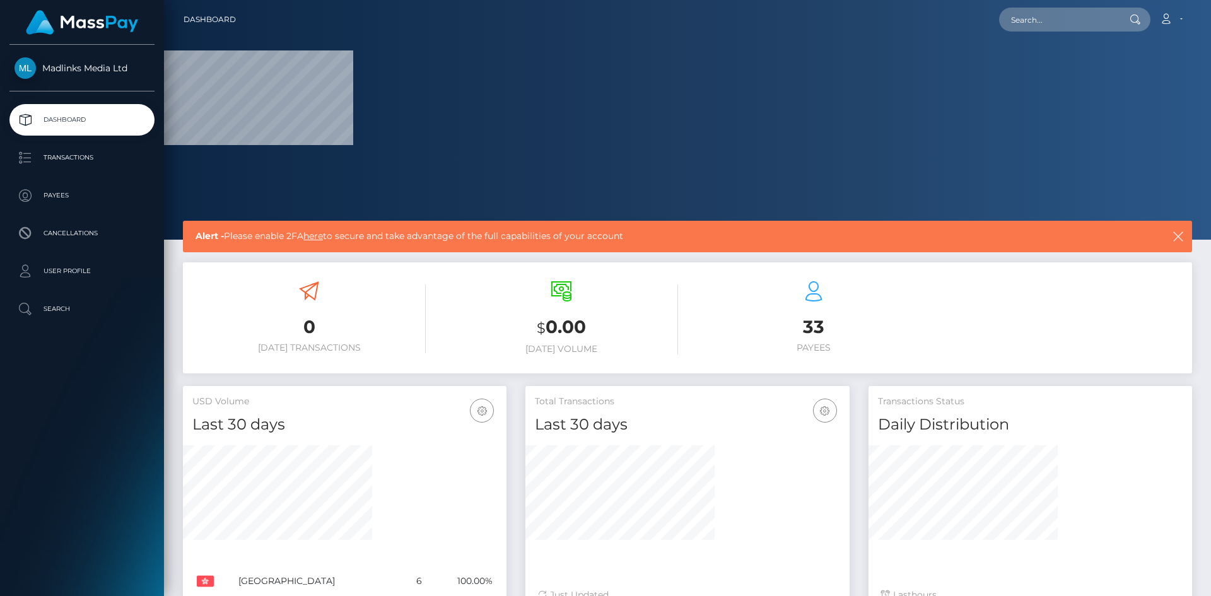  I want to click on p: Dashboard, so click(82, 120).